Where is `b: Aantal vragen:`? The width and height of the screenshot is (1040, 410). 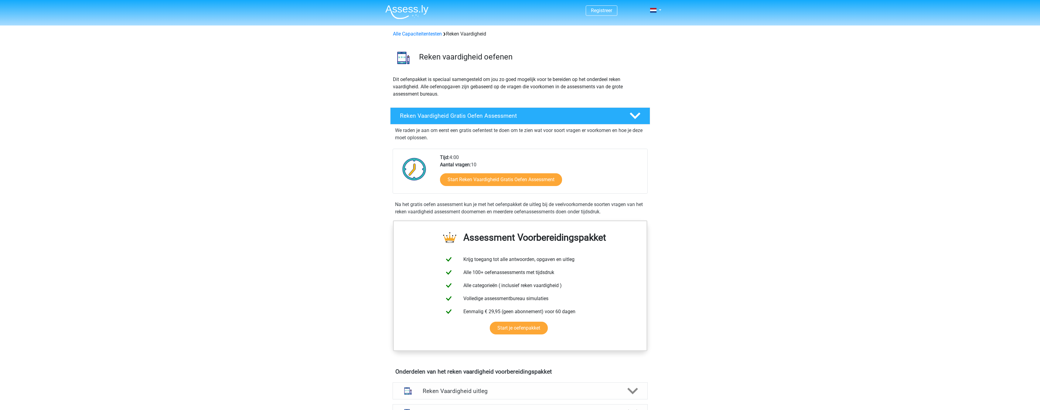 b: Aantal vragen: is located at coordinates (455, 165).